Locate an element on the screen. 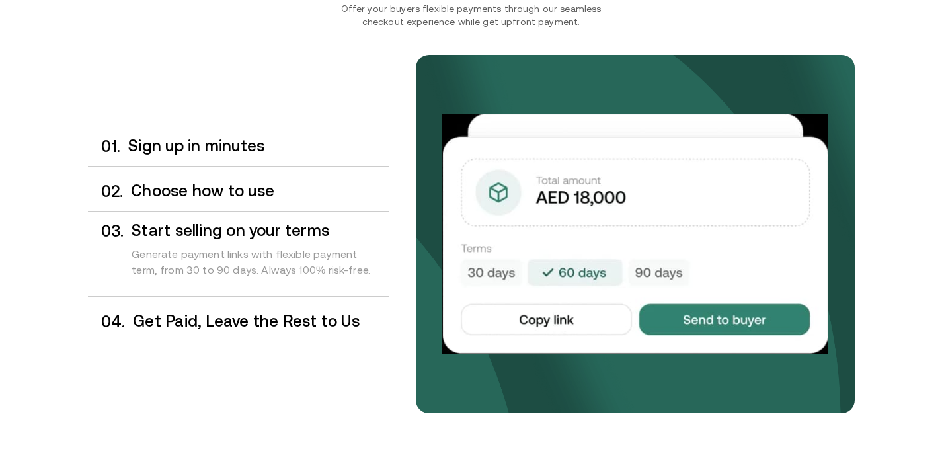 The image size is (942, 474). h3: Start selling on your terms is located at coordinates (260, 231).